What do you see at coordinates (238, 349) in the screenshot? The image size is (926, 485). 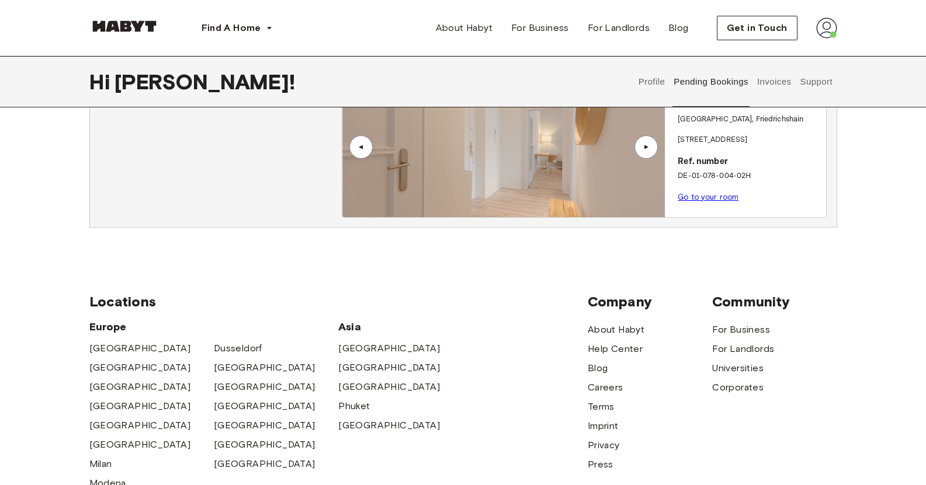 I see `a: Dusseldorf` at bounding box center [238, 349].